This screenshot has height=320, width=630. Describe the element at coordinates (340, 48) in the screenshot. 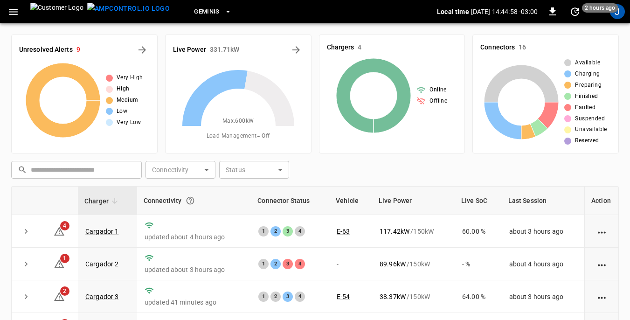

I see `h6: Chargers` at that location.